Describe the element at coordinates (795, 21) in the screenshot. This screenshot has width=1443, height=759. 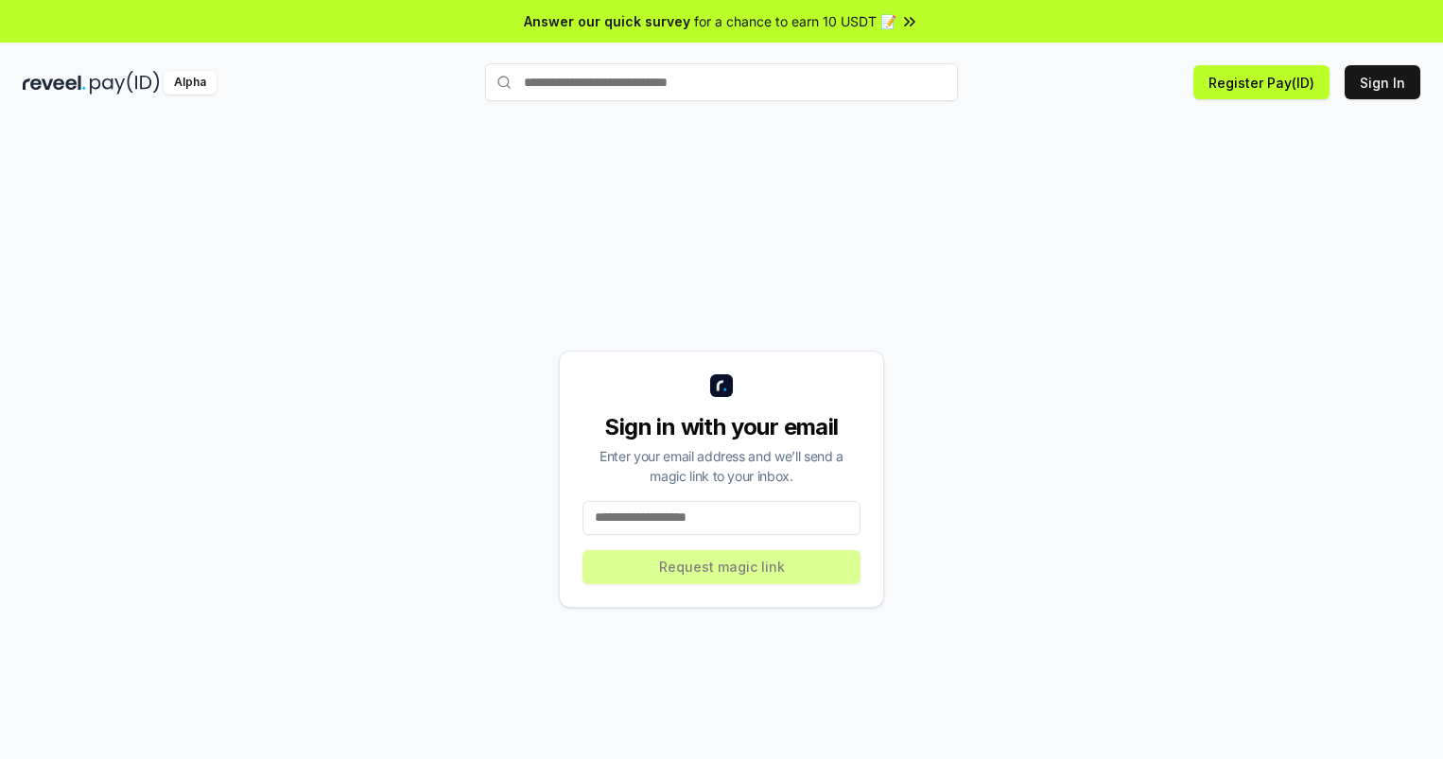
I see `span: for a chance to earn 10 USDT 📝` at that location.